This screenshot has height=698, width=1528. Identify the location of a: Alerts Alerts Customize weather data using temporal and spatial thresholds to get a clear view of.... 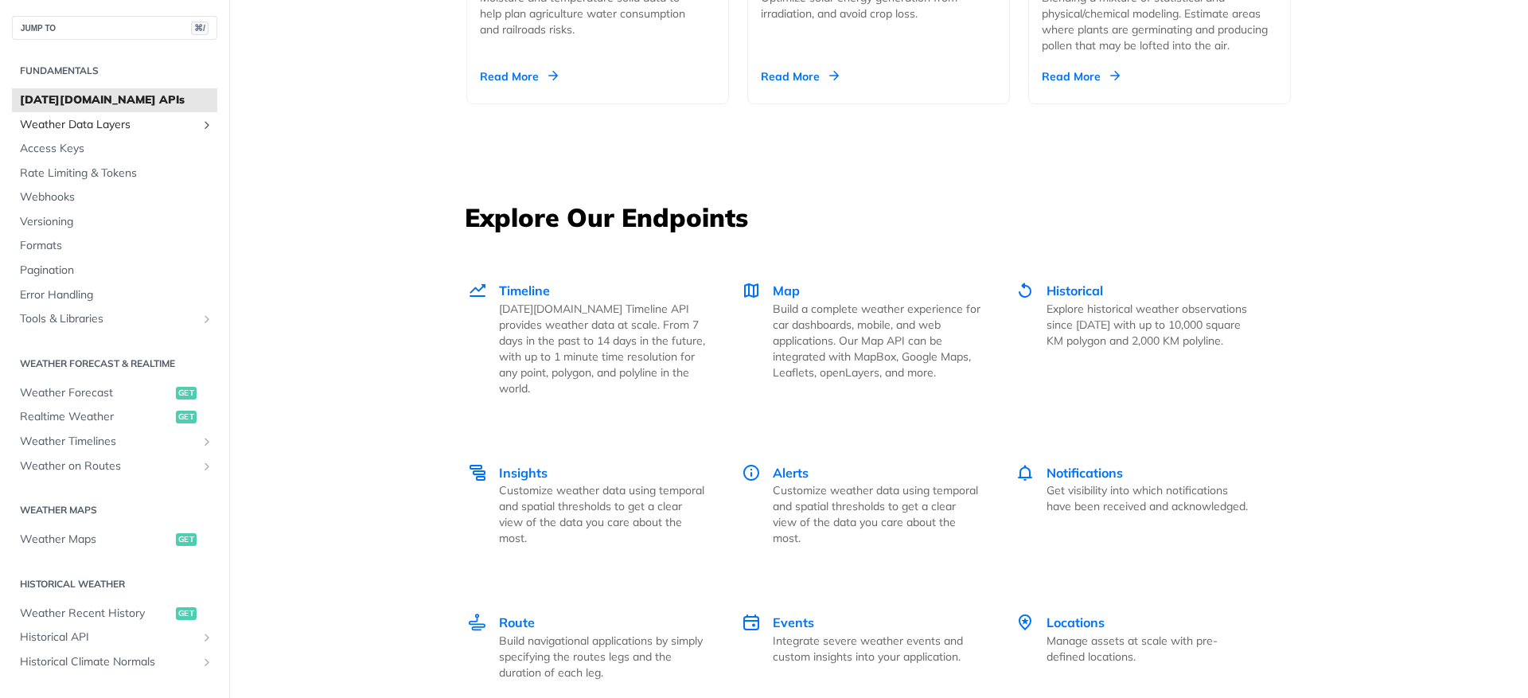
(861, 504).